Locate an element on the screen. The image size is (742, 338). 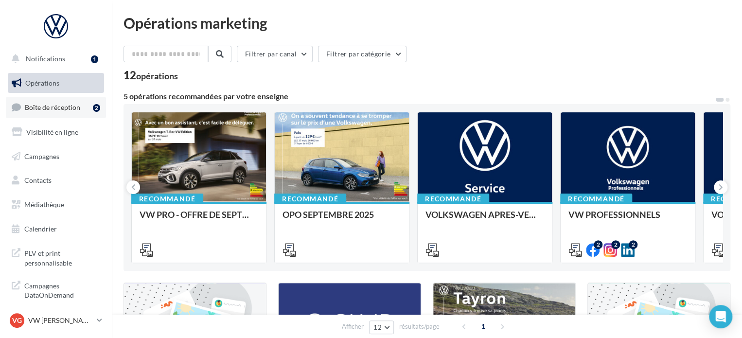
button: Notifications 1 is located at coordinates (54, 59).